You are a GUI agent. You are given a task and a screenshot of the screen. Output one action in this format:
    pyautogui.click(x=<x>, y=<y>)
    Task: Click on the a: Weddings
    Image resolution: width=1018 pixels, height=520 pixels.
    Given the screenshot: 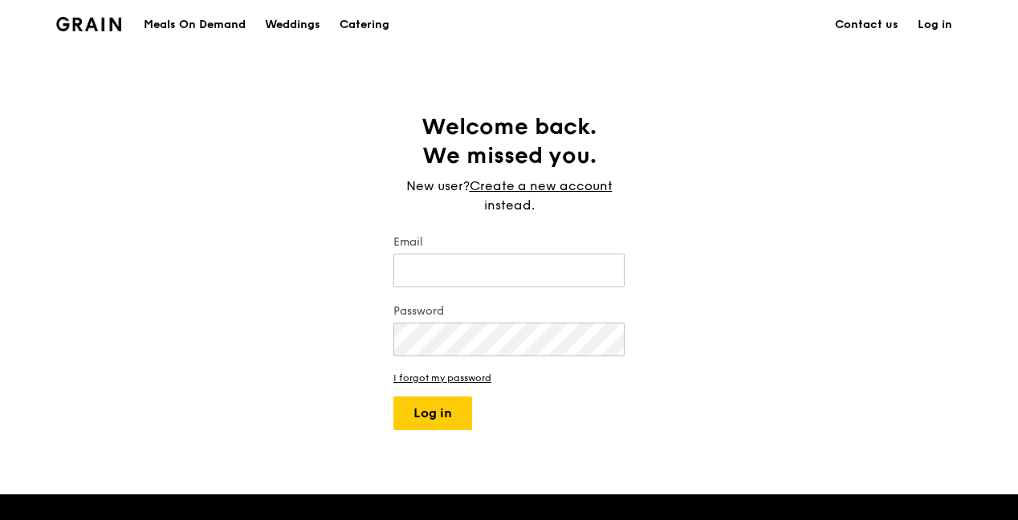 What is the action you would take?
    pyautogui.click(x=292, y=25)
    